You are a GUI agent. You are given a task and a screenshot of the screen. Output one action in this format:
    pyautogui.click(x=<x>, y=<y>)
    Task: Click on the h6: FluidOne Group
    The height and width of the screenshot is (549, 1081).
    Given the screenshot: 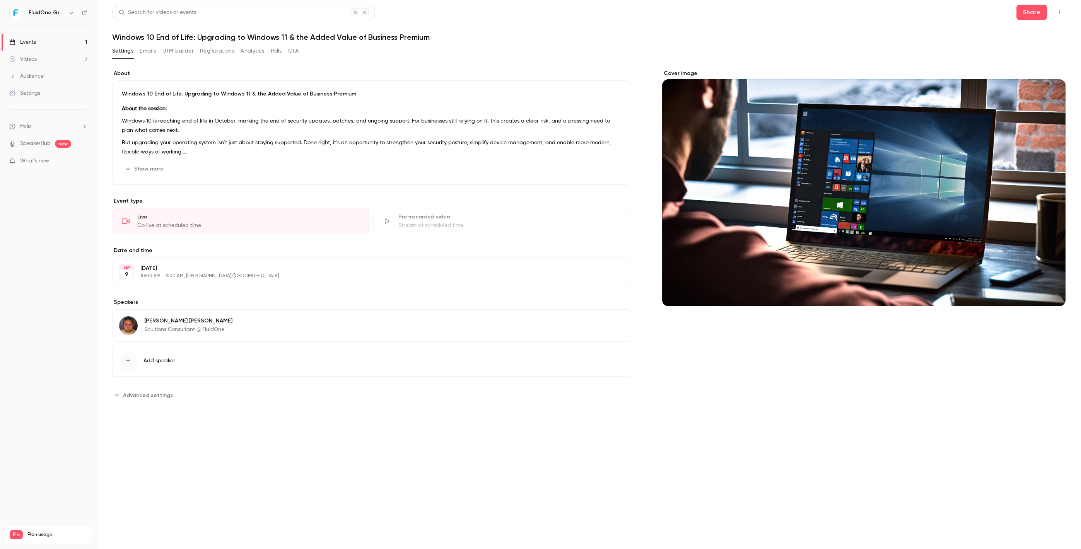 What is the action you would take?
    pyautogui.click(x=47, y=13)
    